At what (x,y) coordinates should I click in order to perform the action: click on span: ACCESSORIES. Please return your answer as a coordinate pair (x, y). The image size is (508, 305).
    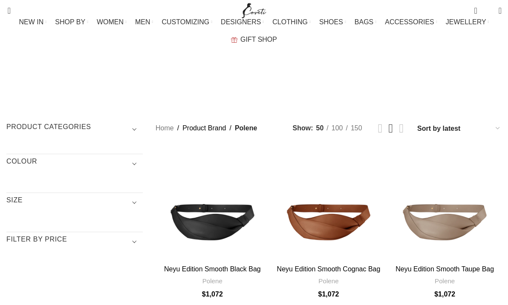
    Looking at the image, I should click on (410, 22).